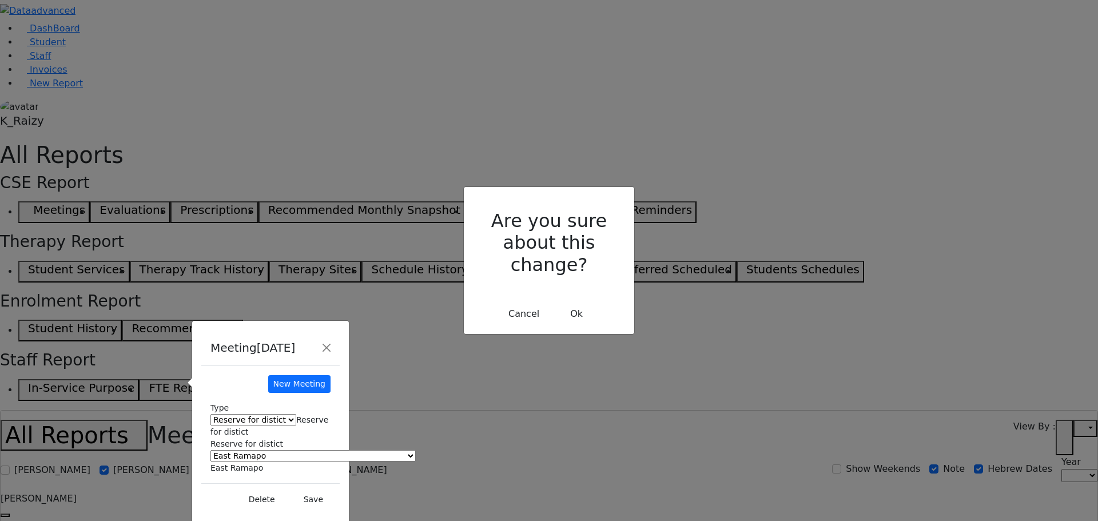  Describe the element at coordinates (253, 348) in the screenshot. I see `h5: Meeting` at that location.